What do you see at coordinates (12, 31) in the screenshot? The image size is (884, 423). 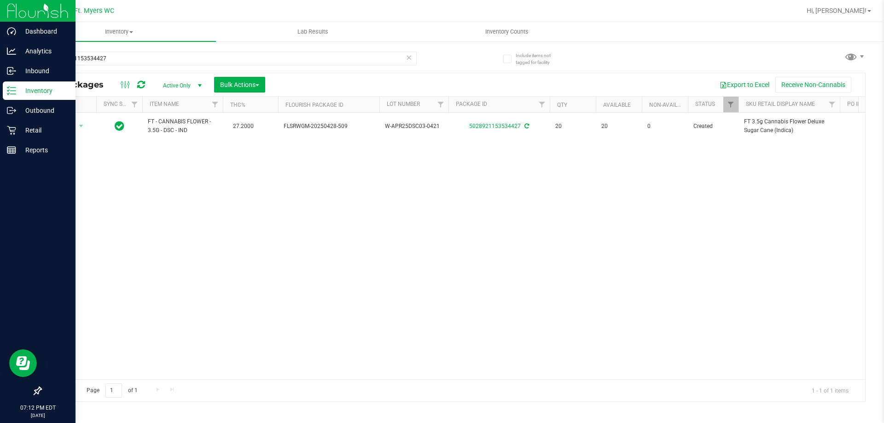 I see `inline-svg: Dashboard` at bounding box center [12, 31].